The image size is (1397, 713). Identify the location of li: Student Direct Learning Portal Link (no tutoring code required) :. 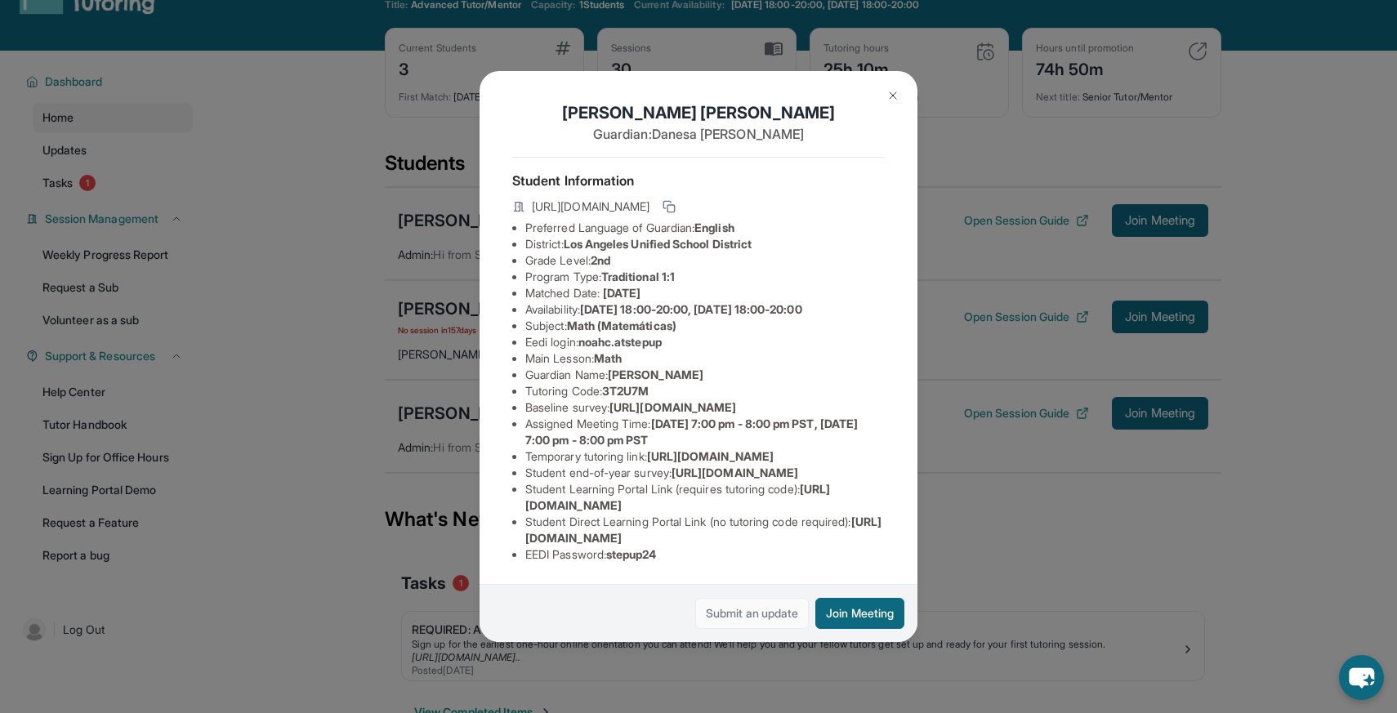
(705, 530).